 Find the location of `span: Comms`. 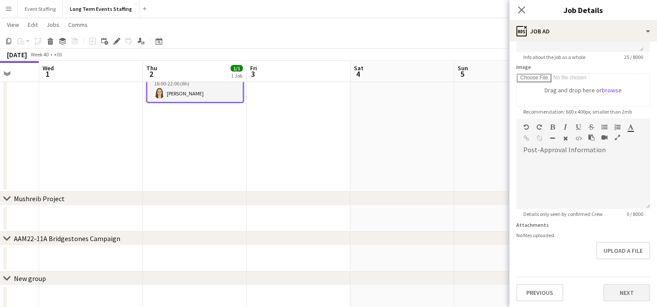

span: Comms is located at coordinates (78, 25).